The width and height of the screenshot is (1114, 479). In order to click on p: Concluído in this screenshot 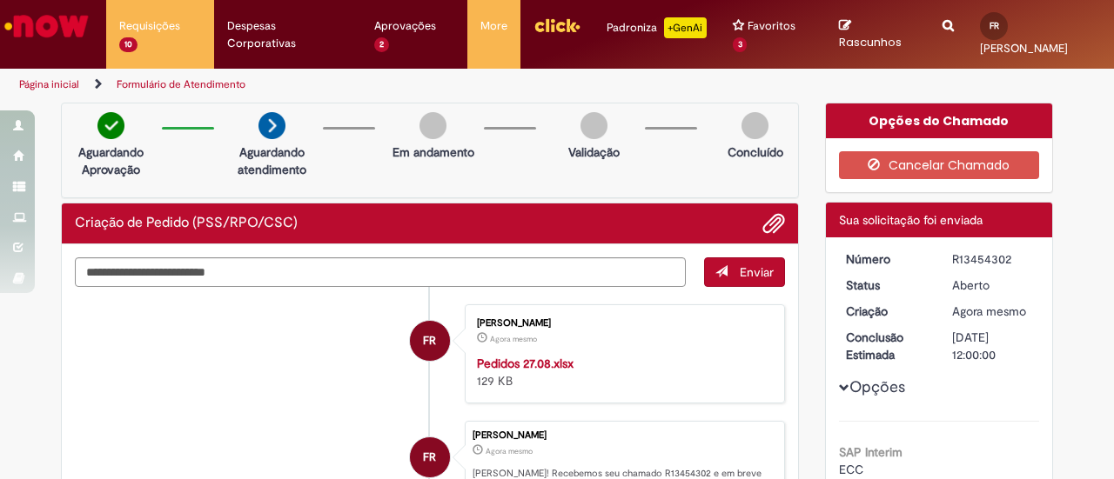, I will do `click(755, 152)`.